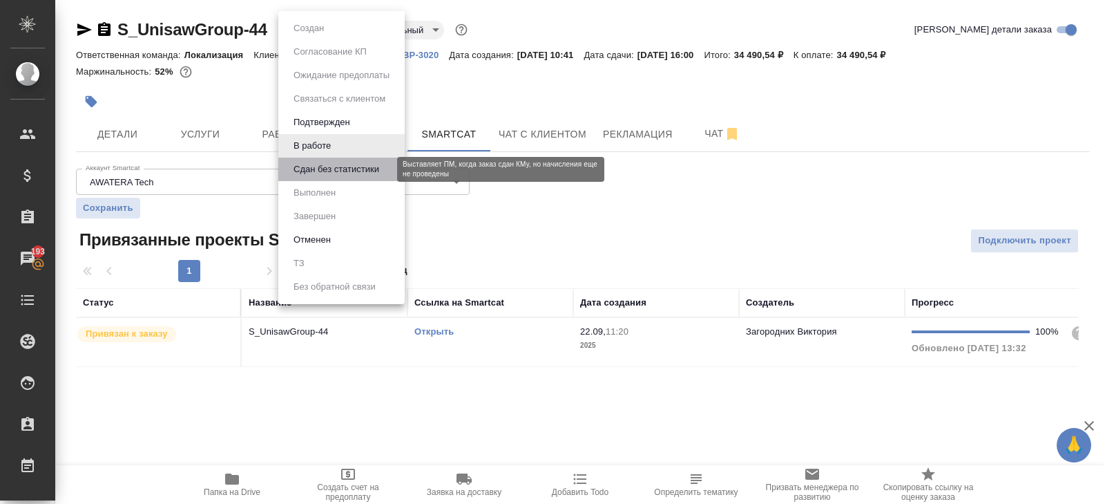 The width and height of the screenshot is (1105, 504). Describe the element at coordinates (309, 28) in the screenshot. I see `button: Создан` at that location.